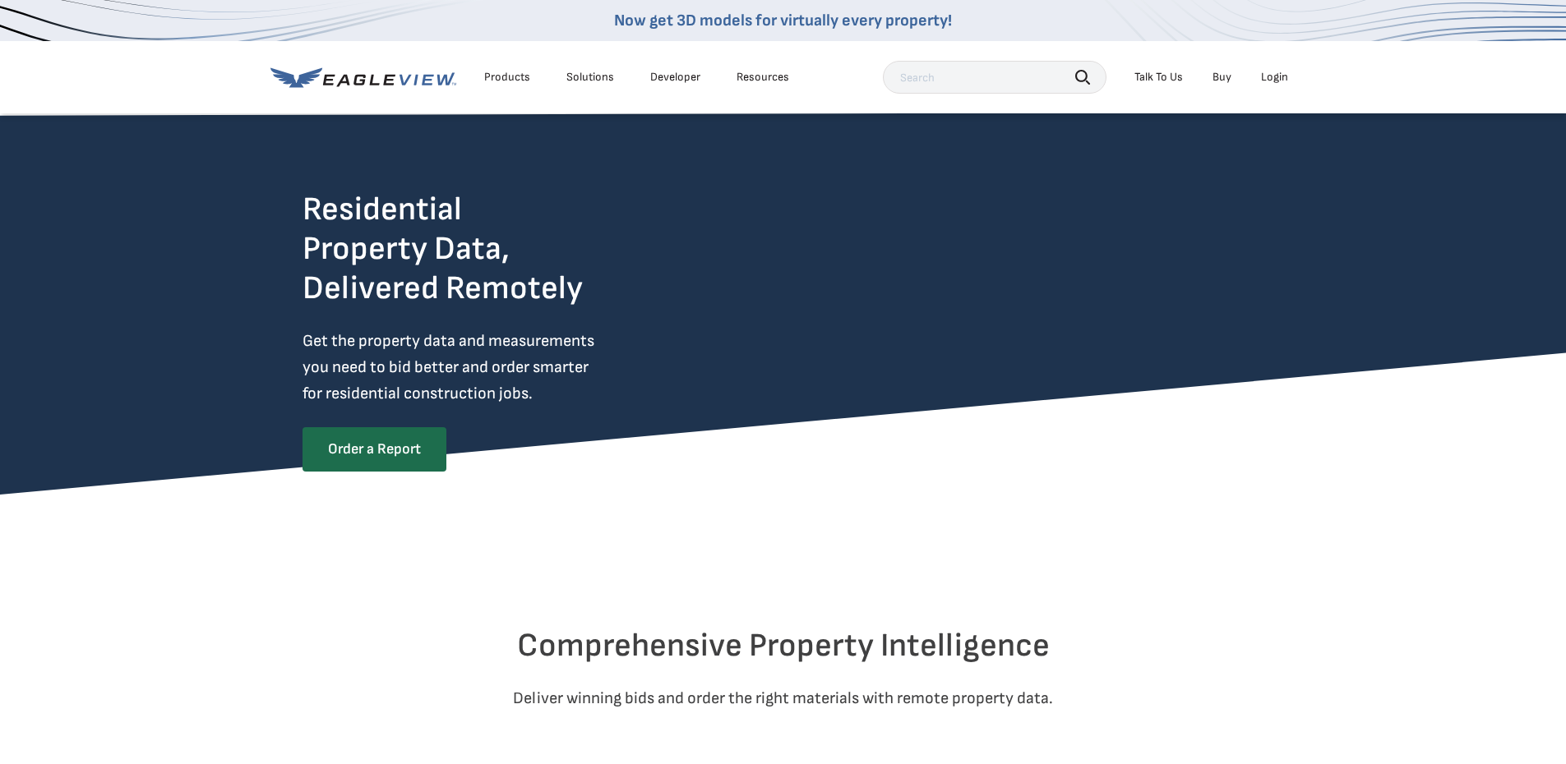  Describe the element at coordinates (675, 77) in the screenshot. I see `a: Developer` at that location.